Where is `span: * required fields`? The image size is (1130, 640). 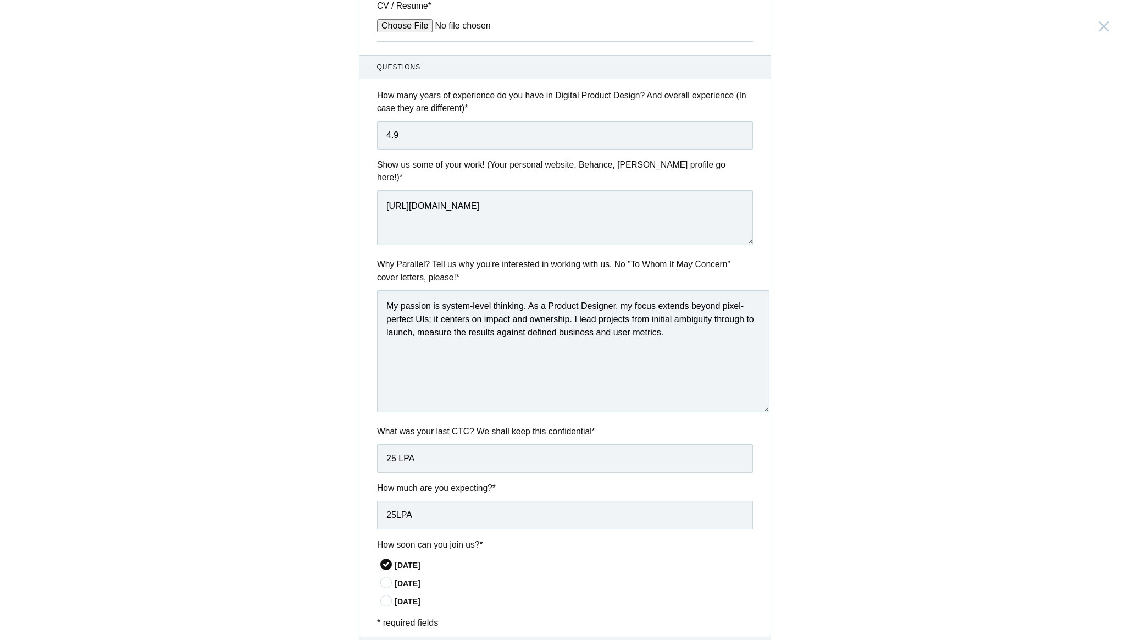
span: * required fields is located at coordinates (407, 622).